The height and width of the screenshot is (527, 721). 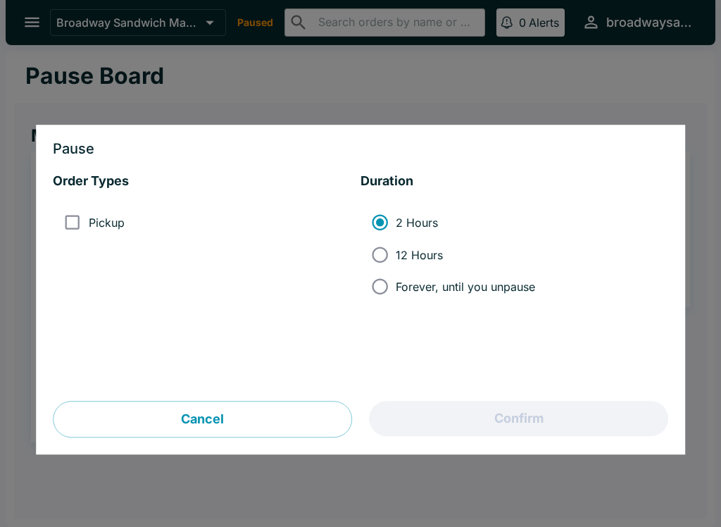 What do you see at coordinates (465, 287) in the screenshot?
I see `span: Forever, until you unpause` at bounding box center [465, 287].